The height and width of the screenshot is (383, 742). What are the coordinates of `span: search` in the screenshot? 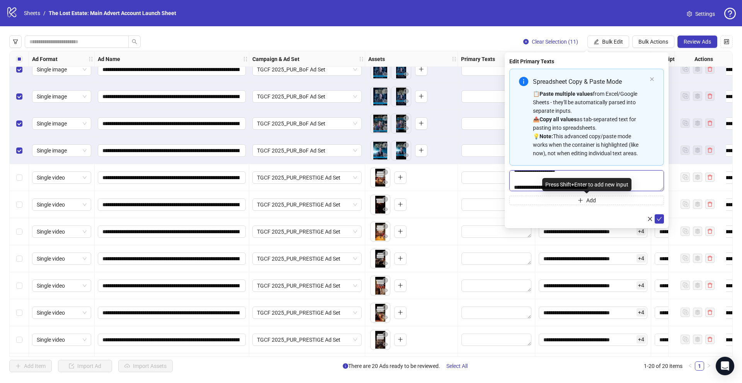 It's located at (134, 42).